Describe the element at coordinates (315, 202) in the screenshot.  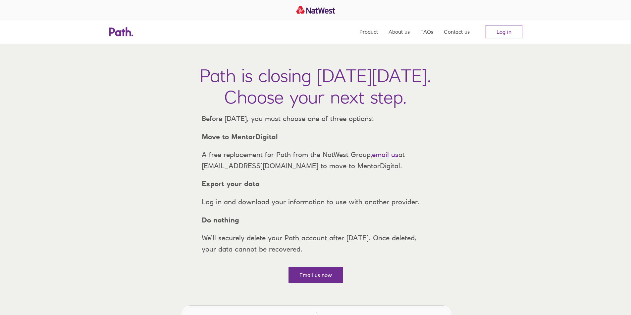
I see `p: Log in and download your information to use with another provider.` at that location.